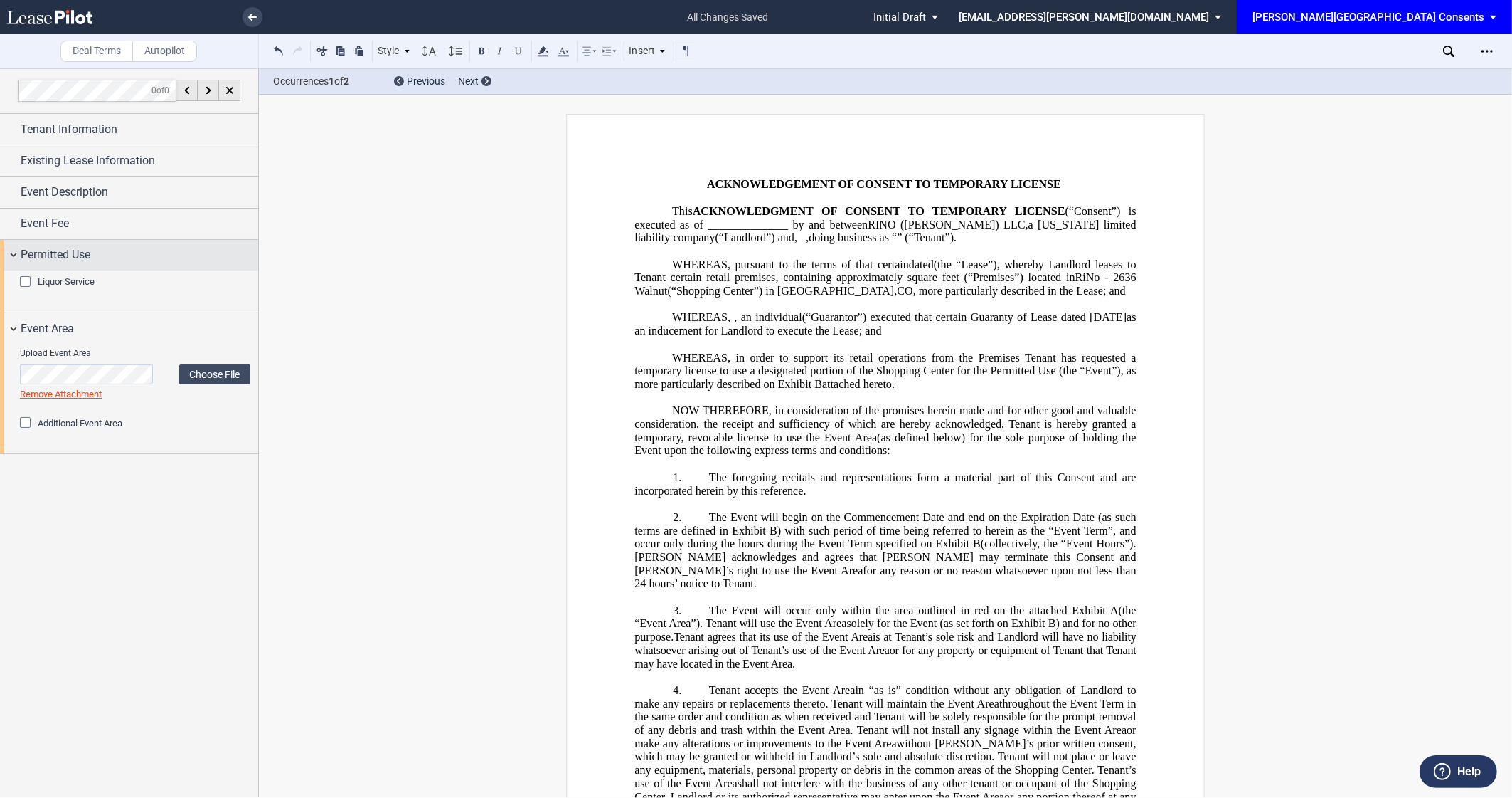 This screenshot has width=1512, height=798. I want to click on span: dated, so click(921, 264).